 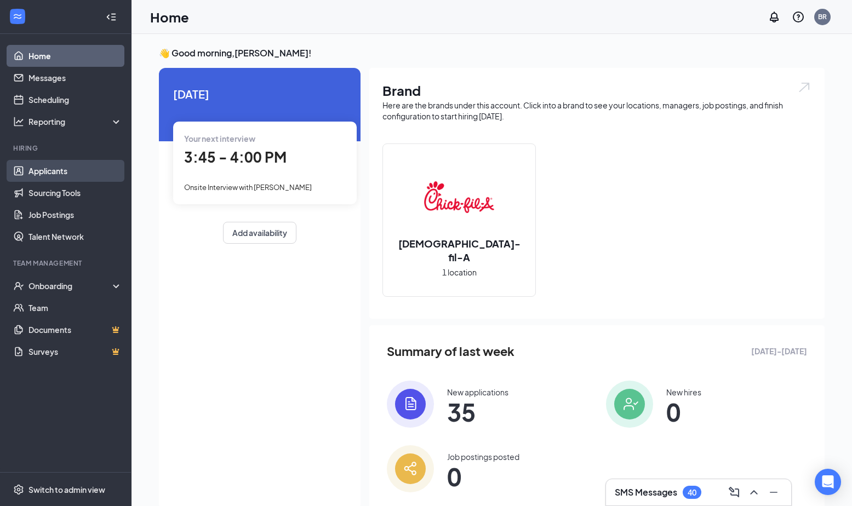 What do you see at coordinates (75, 56) in the screenshot?
I see `a: Home` at bounding box center [75, 56].